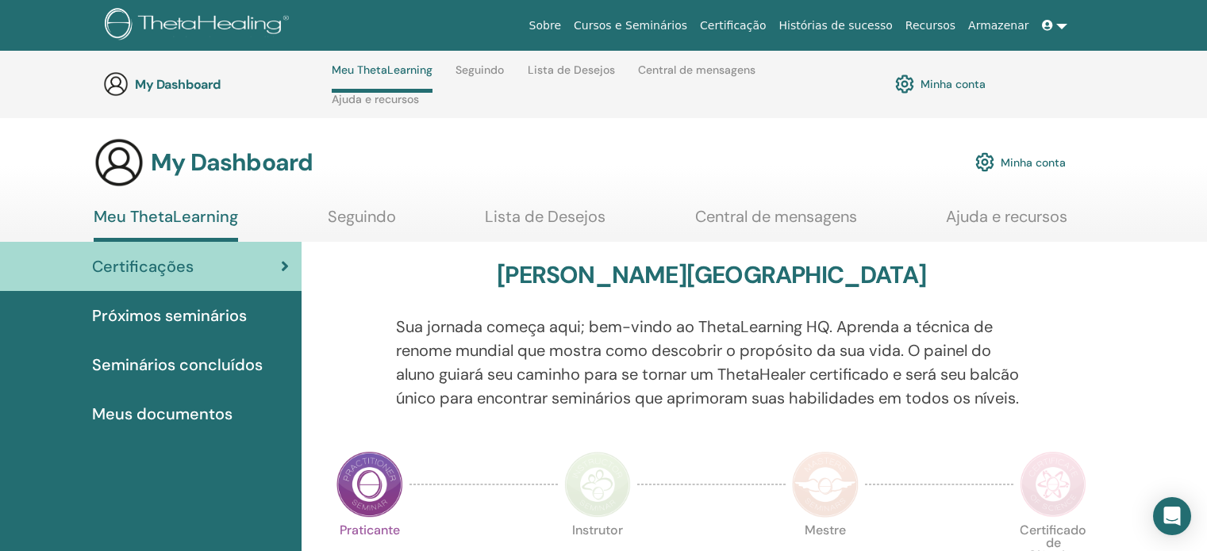 The height and width of the screenshot is (551, 1207). Describe the element at coordinates (169, 316) in the screenshot. I see `span: Próximos seminários` at that location.